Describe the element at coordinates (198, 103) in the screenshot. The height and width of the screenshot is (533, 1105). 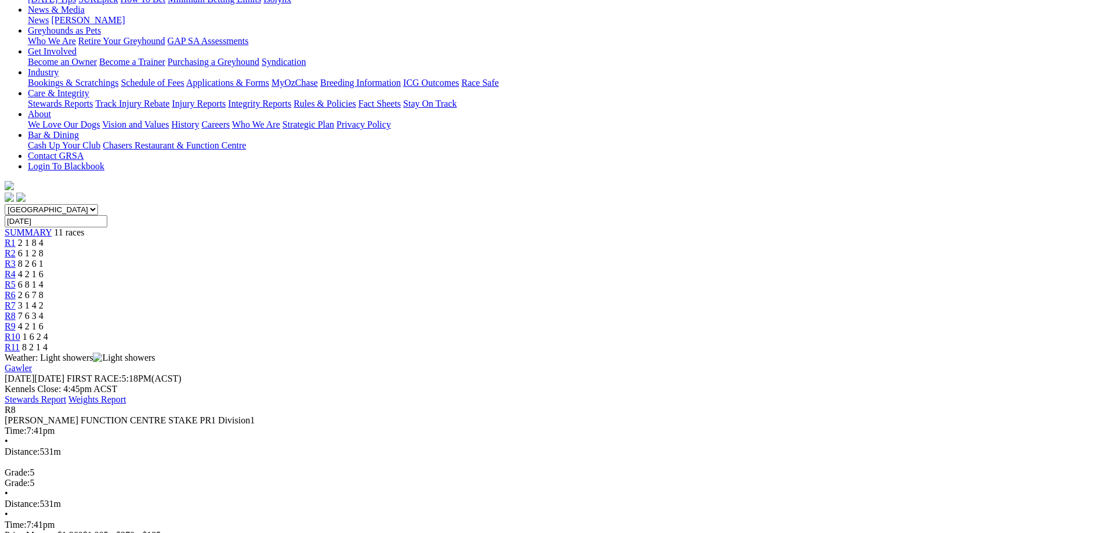
I see `a: Injury Reports` at that location.